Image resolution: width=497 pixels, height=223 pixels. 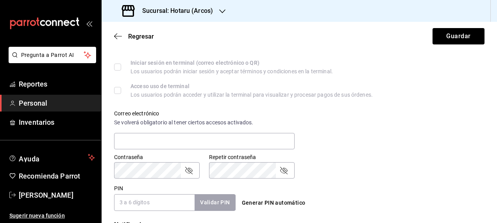 What do you see at coordinates (174, 11) in the screenshot?
I see `h3: Sucursal: Hotaru (Arcos)` at bounding box center [174, 11].